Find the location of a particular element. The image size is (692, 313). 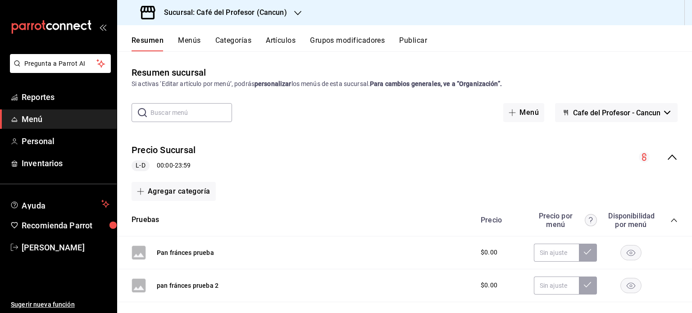

button: collapse-category-row is located at coordinates (674, 220).